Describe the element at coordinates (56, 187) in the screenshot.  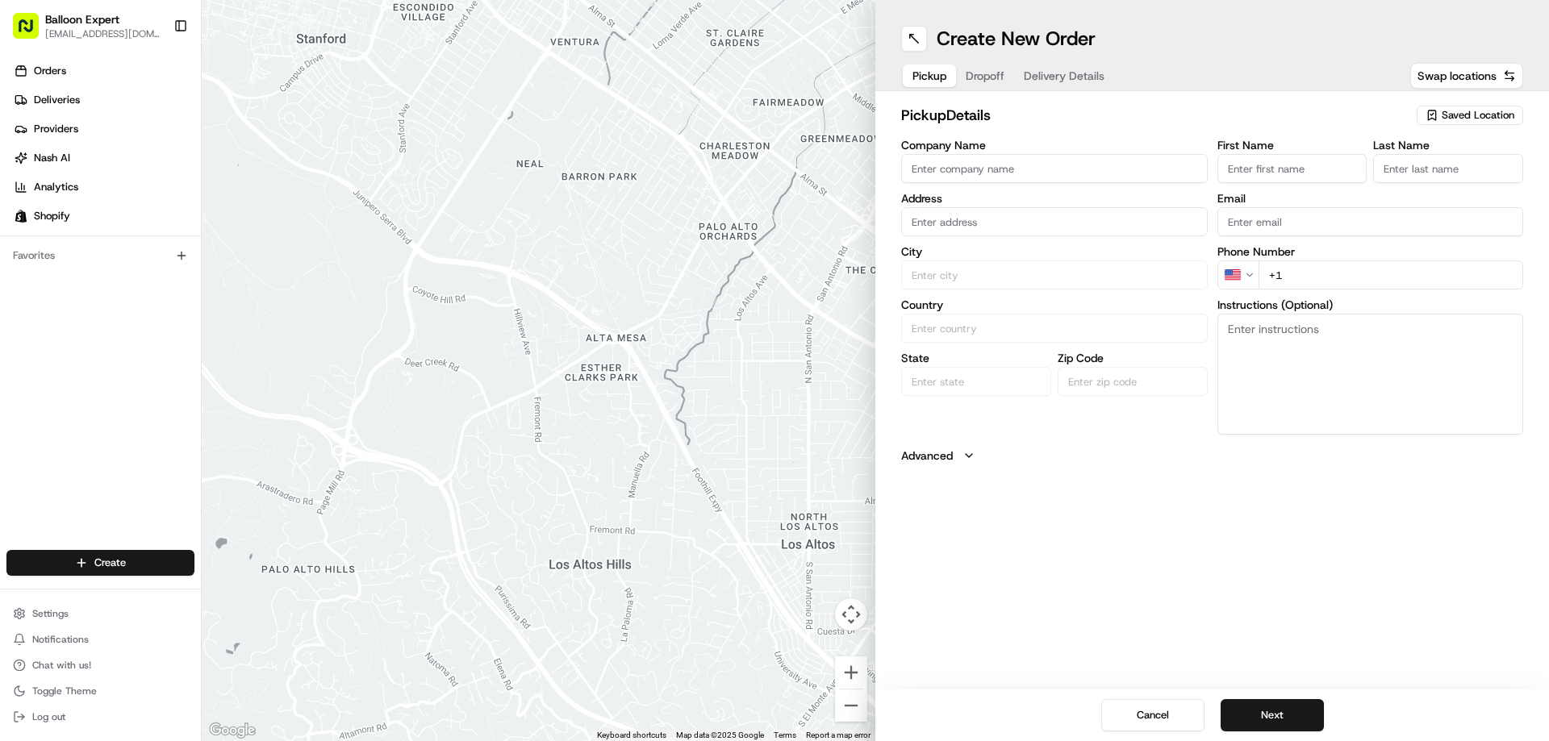
I see `span: Analytics` at that location.